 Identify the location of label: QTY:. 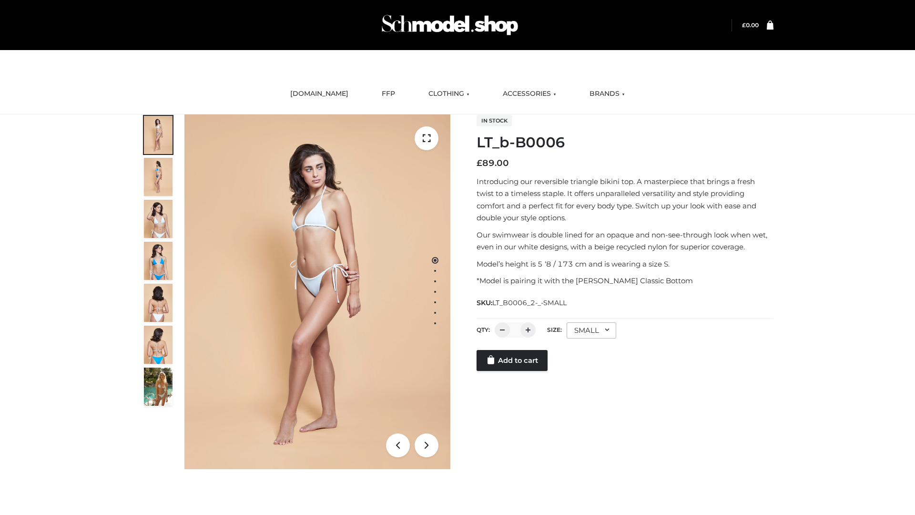
(483, 329).